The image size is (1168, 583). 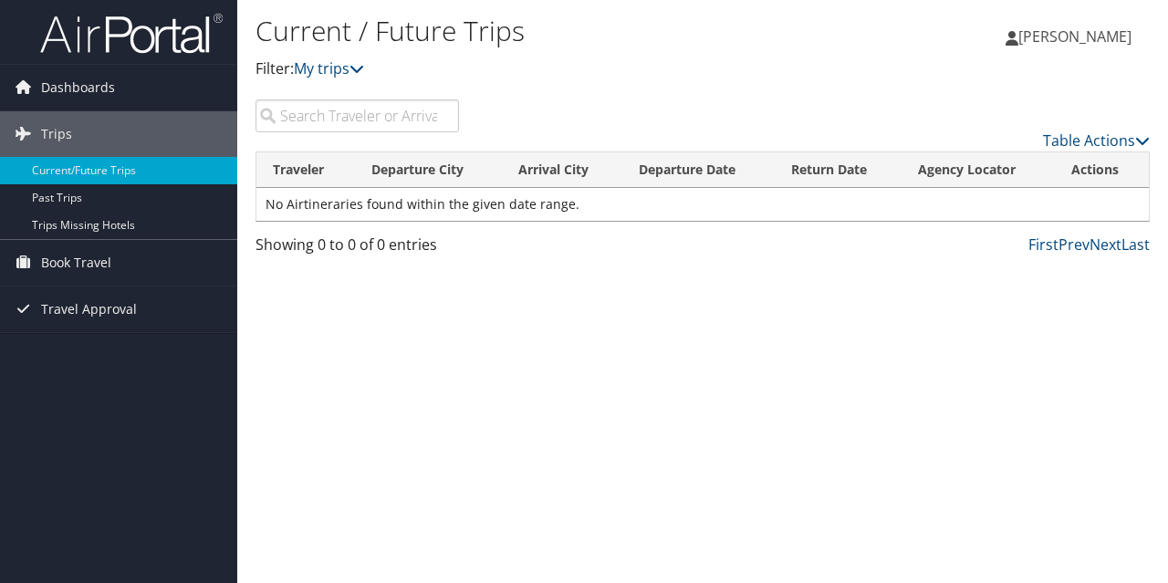 What do you see at coordinates (698, 170) in the screenshot?
I see `th: Departure Date: activate to sort column descending` at bounding box center [698, 170].